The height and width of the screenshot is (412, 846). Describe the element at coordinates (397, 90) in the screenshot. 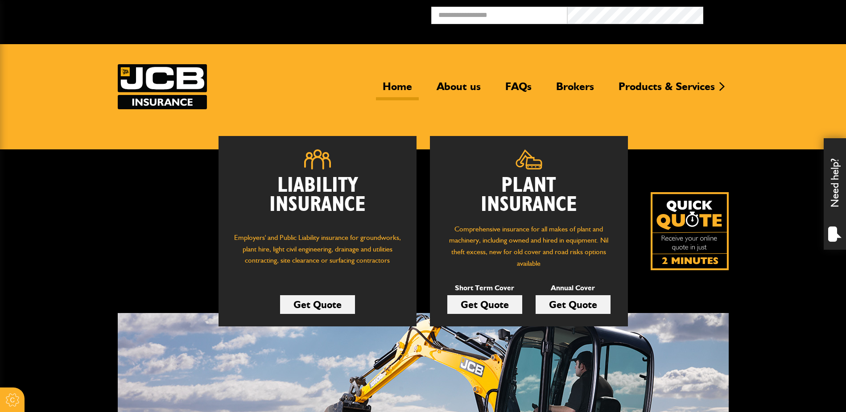

I see `a: Home` at that location.